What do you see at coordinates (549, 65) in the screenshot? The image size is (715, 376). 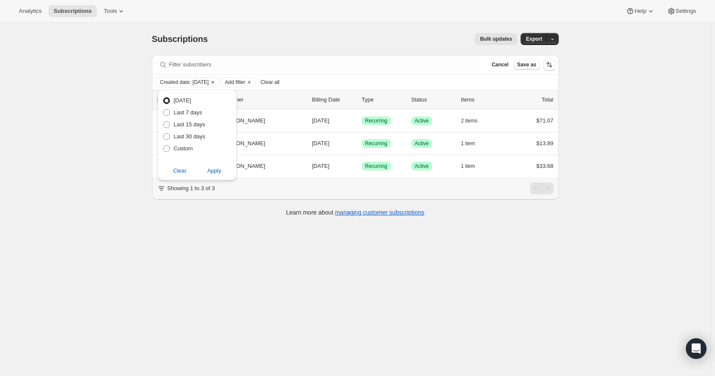 I see `button: Sort the results` at bounding box center [549, 65].